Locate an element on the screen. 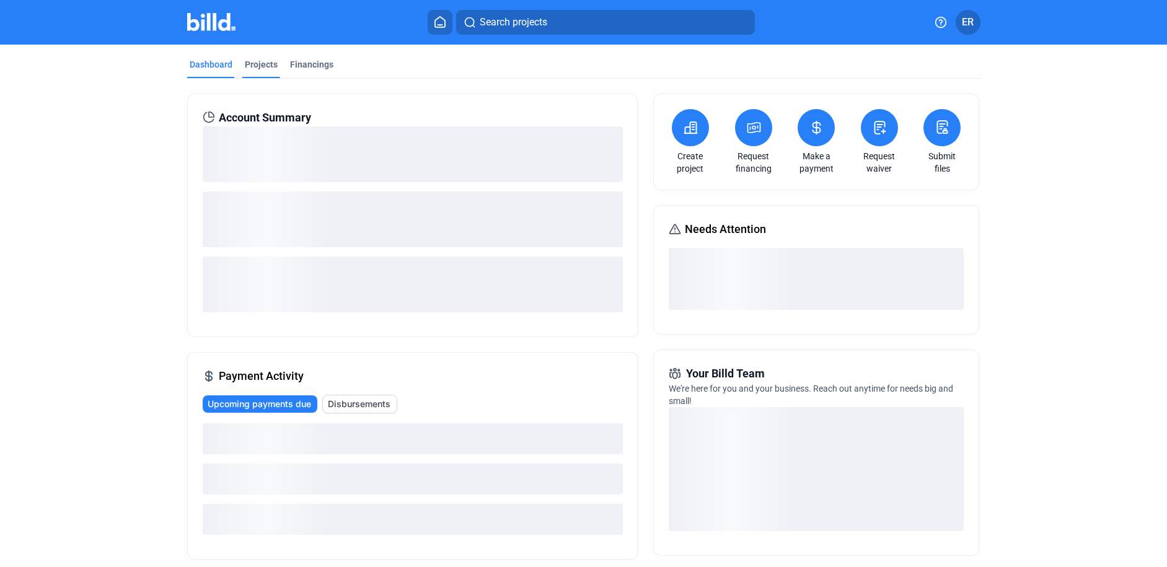 The height and width of the screenshot is (567, 1167). a: Request waiver is located at coordinates (879, 162).